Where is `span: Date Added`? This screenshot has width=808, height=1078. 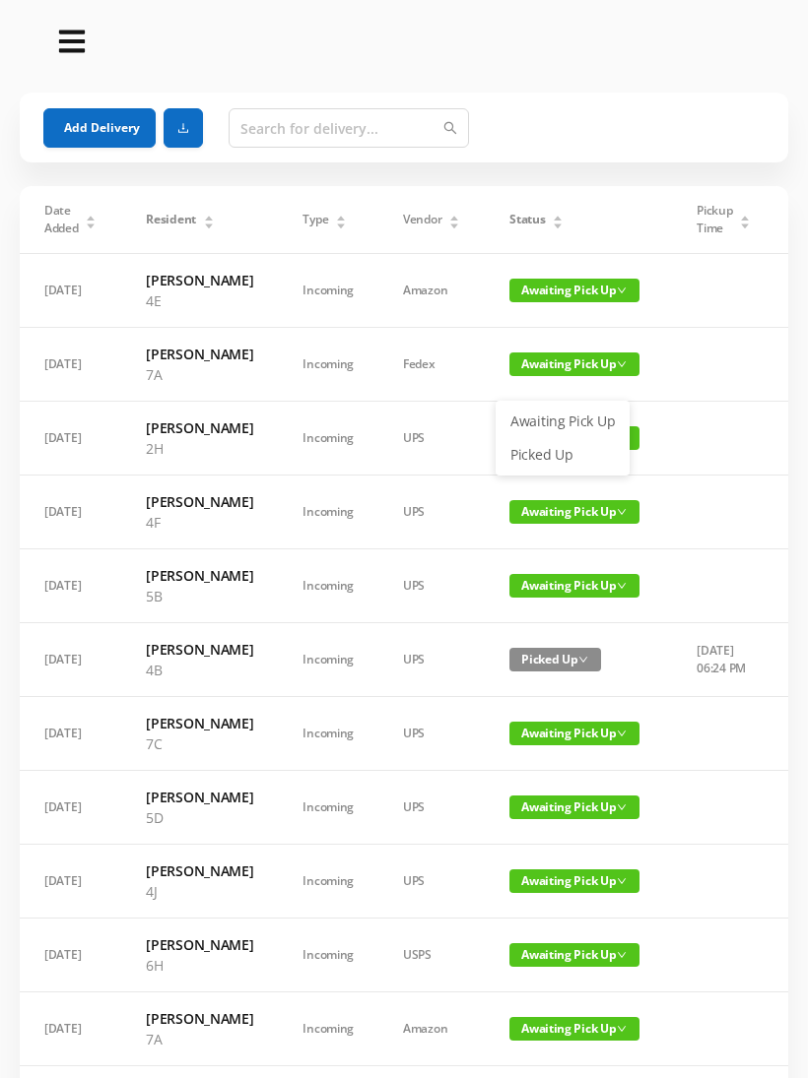 span: Date Added is located at coordinates (61, 220).